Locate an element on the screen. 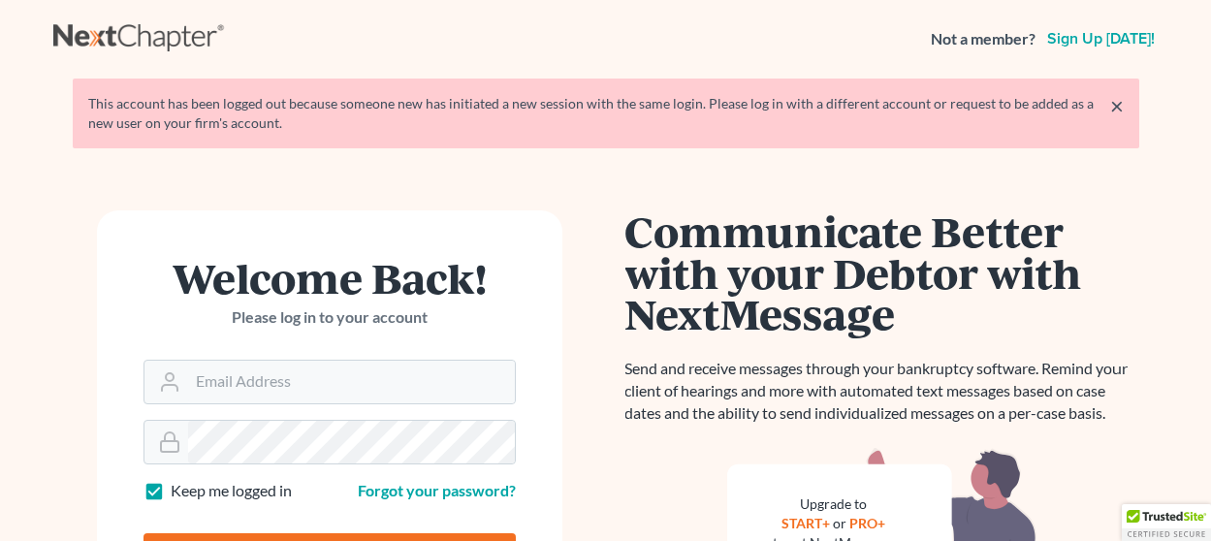  a: Forgot your password? is located at coordinates (436, 490).